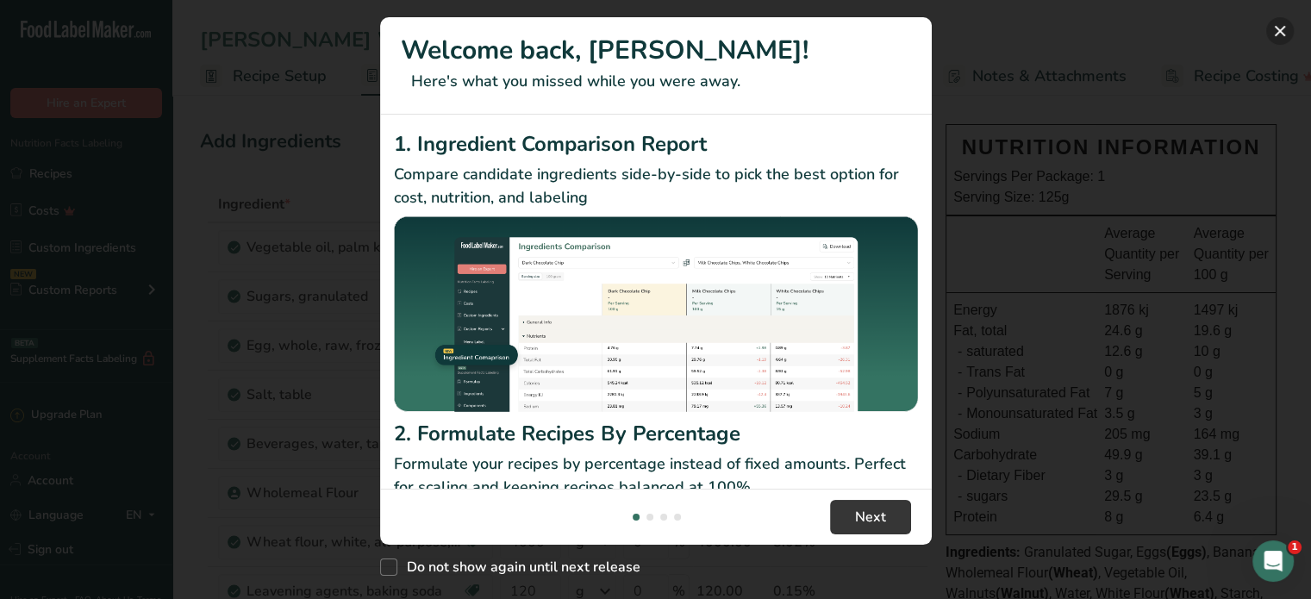 The image size is (1311, 599). Describe the element at coordinates (1294, 547) in the screenshot. I see `span: 1` at that location.